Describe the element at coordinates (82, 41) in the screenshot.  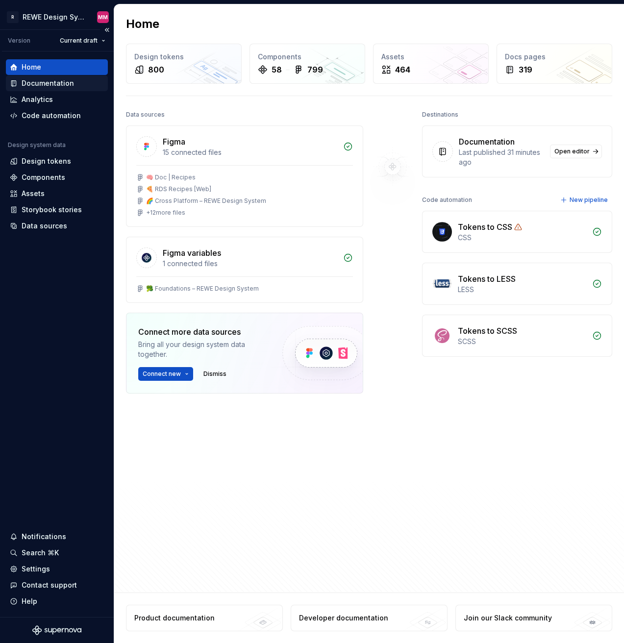
I see `button: Current draft` at that location.